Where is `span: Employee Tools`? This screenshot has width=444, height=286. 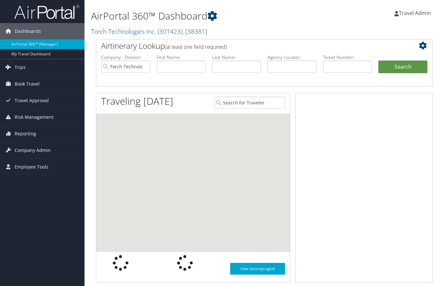
span: Employee Tools is located at coordinates (32, 167).